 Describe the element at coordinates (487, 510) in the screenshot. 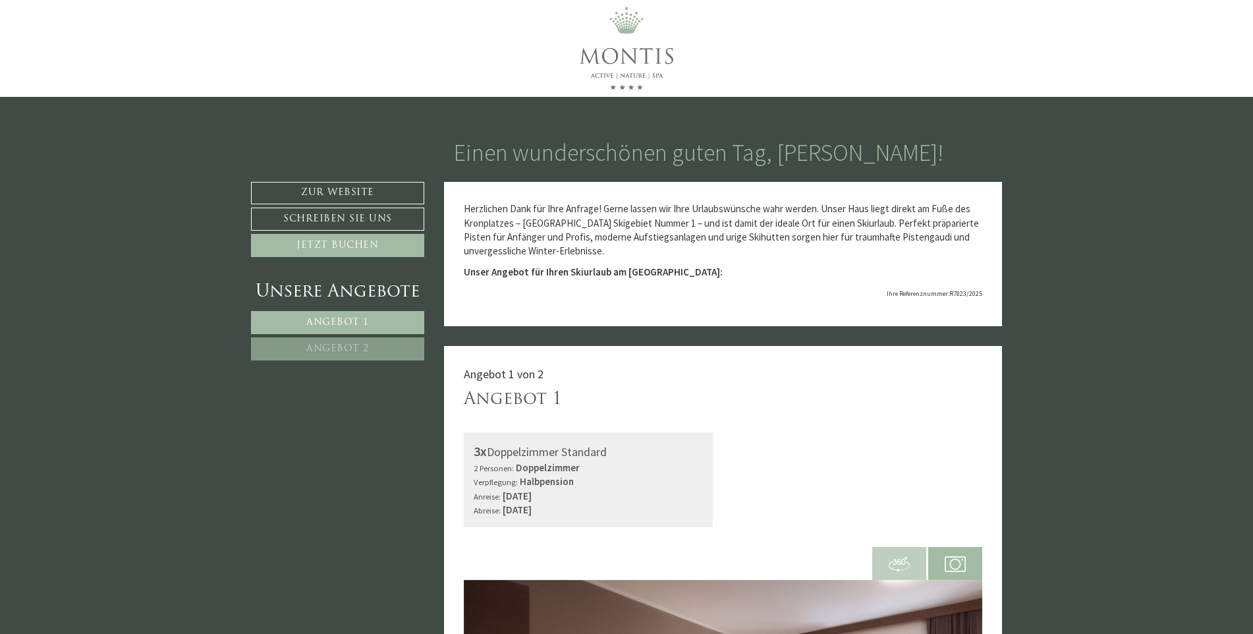

I see `small: Abreise:` at that location.